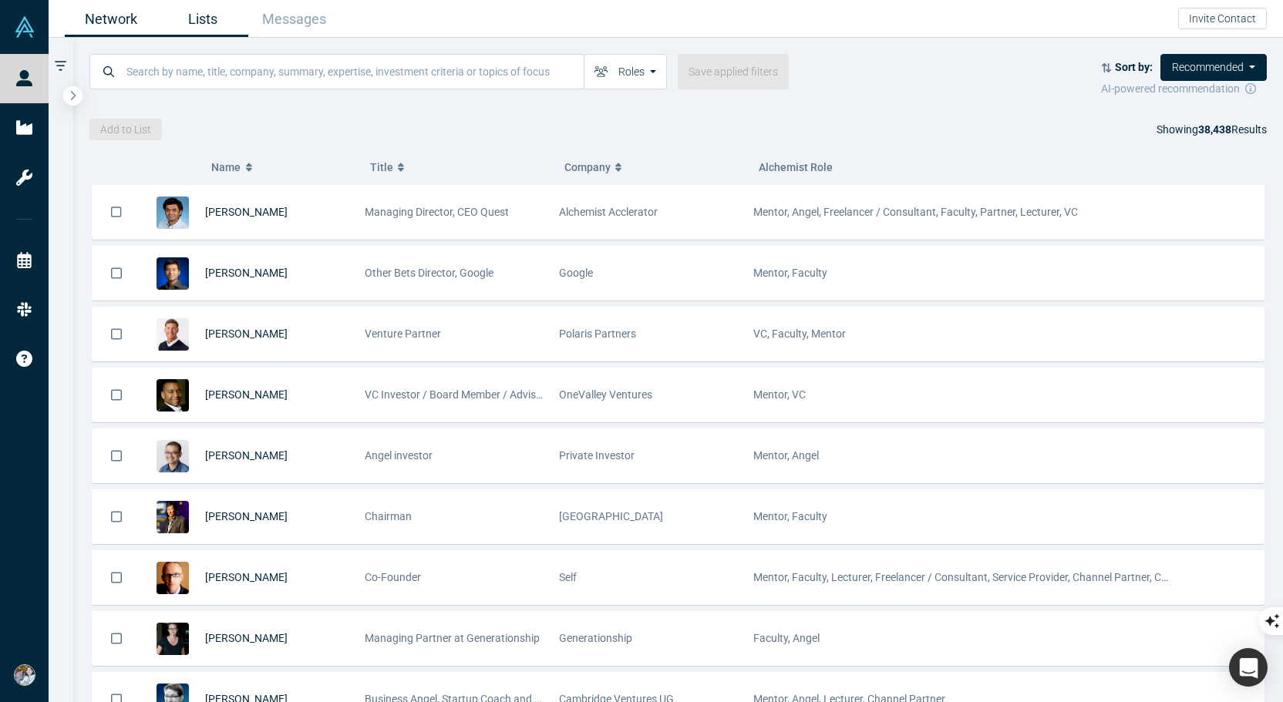  What do you see at coordinates (402, 334) in the screenshot?
I see `span: Venture Partner` at bounding box center [402, 334].